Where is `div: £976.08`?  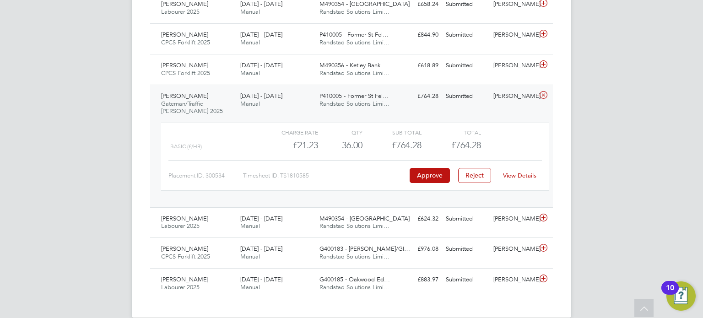
div: £976.08 is located at coordinates (418, 249).